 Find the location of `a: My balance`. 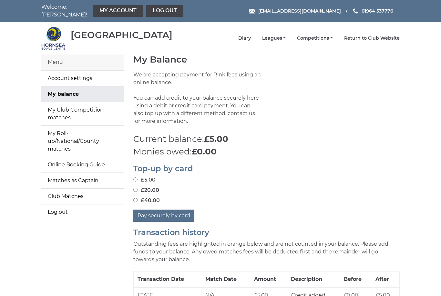

a: My balance is located at coordinates (82, 94).